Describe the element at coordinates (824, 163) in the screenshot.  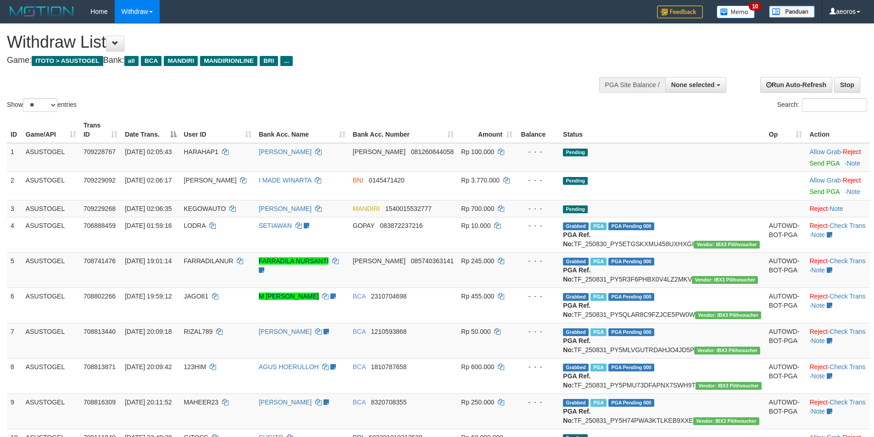
I see `a: Send PGA` at that location.